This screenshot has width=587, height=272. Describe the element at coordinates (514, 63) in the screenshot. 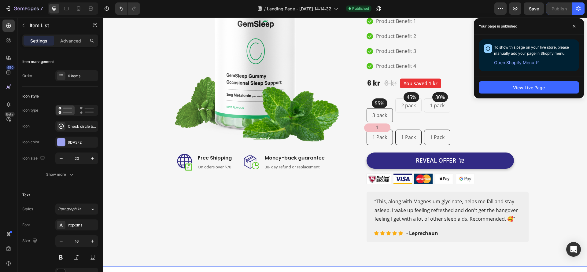

I see `span: Open Shopify Menu` at that location.